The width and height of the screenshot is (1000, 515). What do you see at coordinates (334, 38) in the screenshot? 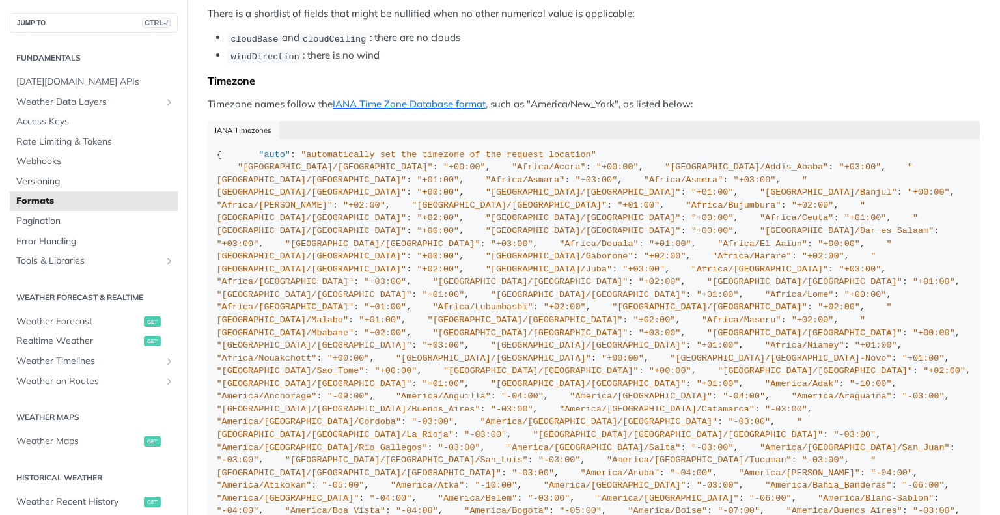
I see `span: cloudCeiling` at bounding box center [334, 38].